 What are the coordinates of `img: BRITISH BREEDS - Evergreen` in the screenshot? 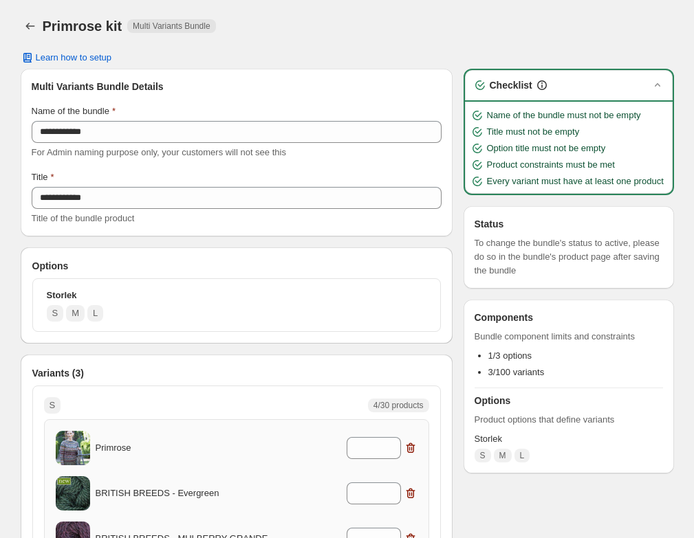 It's located at (73, 494).